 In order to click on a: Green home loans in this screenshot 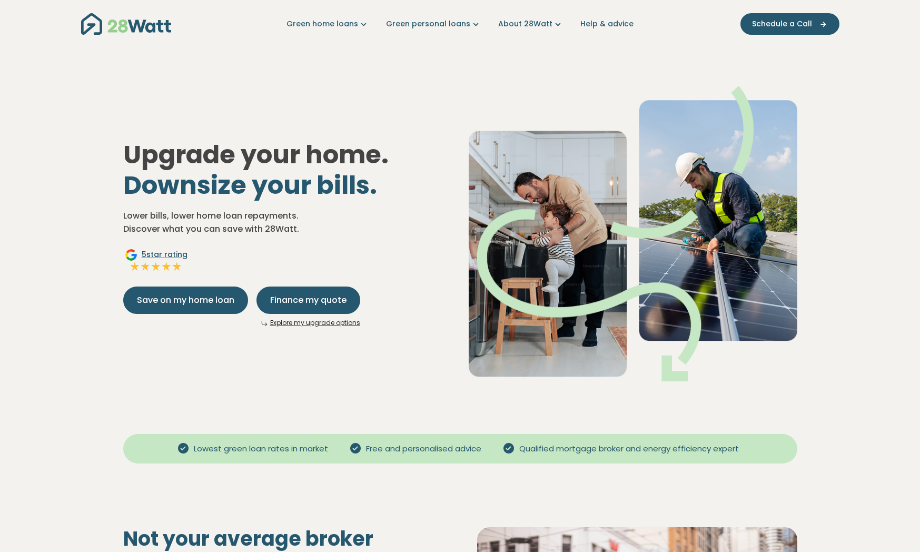, I will do `click(327, 24)`.